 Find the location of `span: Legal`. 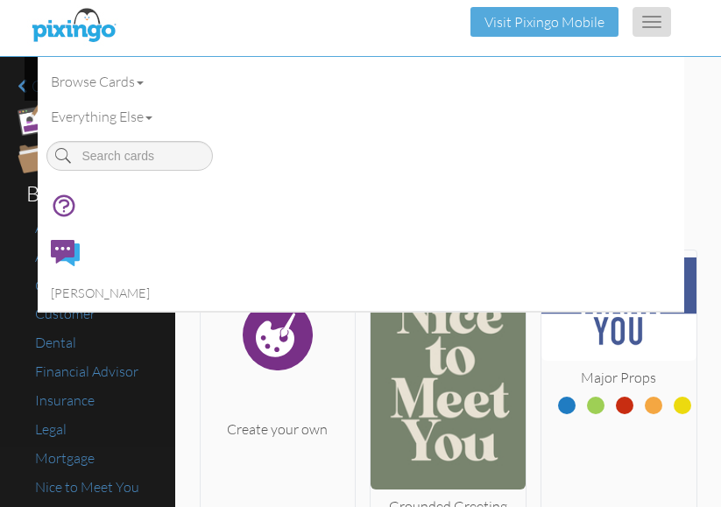

span: Legal is located at coordinates (51, 429).